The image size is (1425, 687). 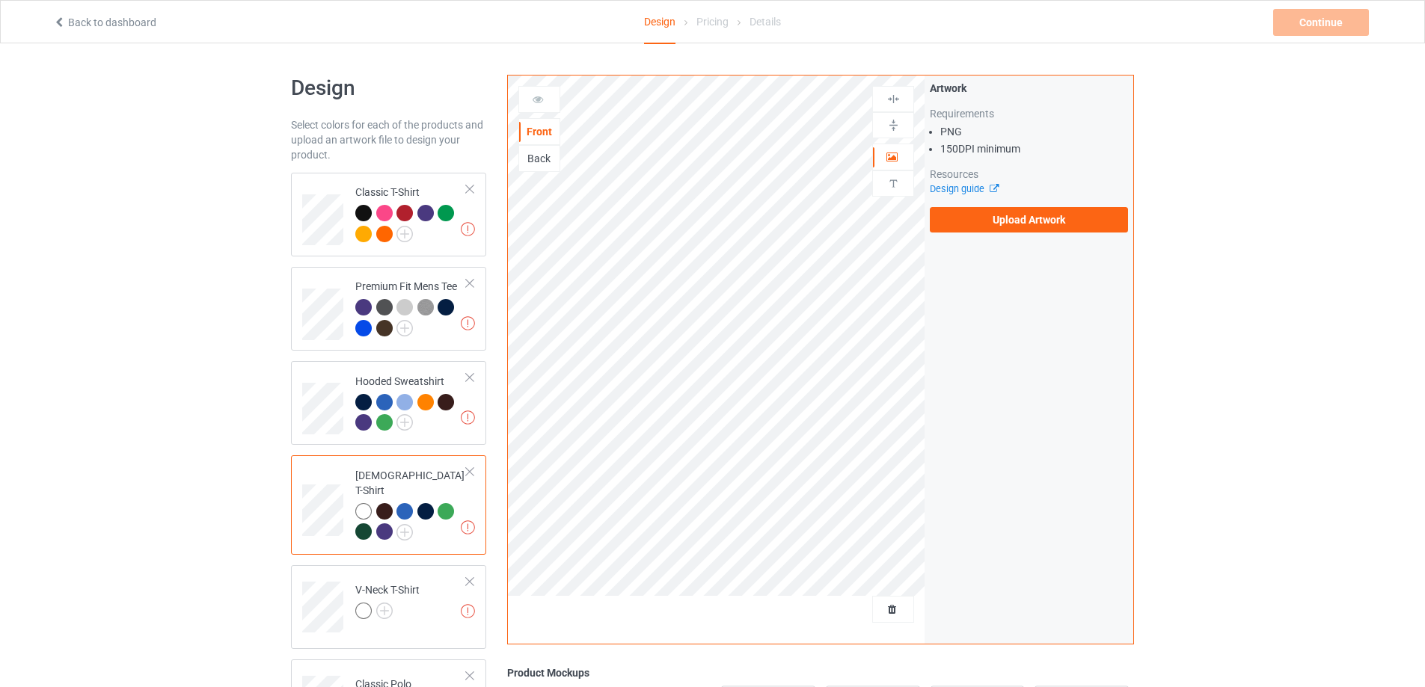 What do you see at coordinates (1028, 114) in the screenshot?
I see `div: Requirements` at bounding box center [1028, 114].